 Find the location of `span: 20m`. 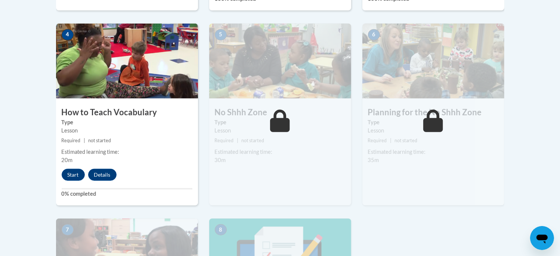

span: 20m is located at coordinates (67, 160).